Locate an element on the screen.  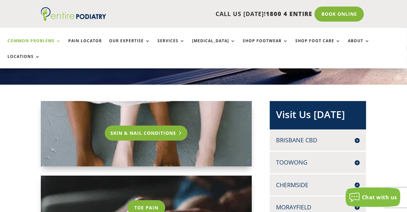
a: Our Expertise is located at coordinates (130, 45).